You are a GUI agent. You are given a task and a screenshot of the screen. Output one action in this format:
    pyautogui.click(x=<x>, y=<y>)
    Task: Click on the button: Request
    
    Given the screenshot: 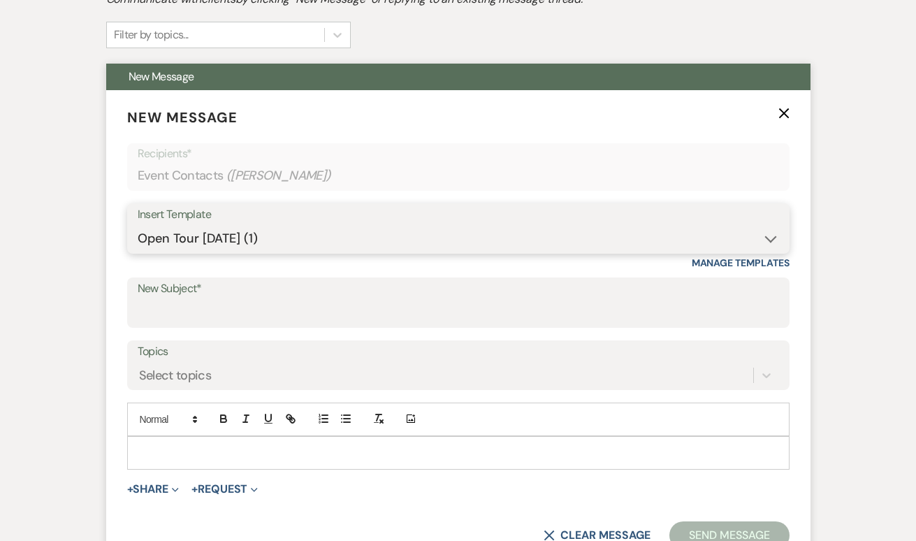 What is the action you would take?
    pyautogui.click(x=224, y=489)
    